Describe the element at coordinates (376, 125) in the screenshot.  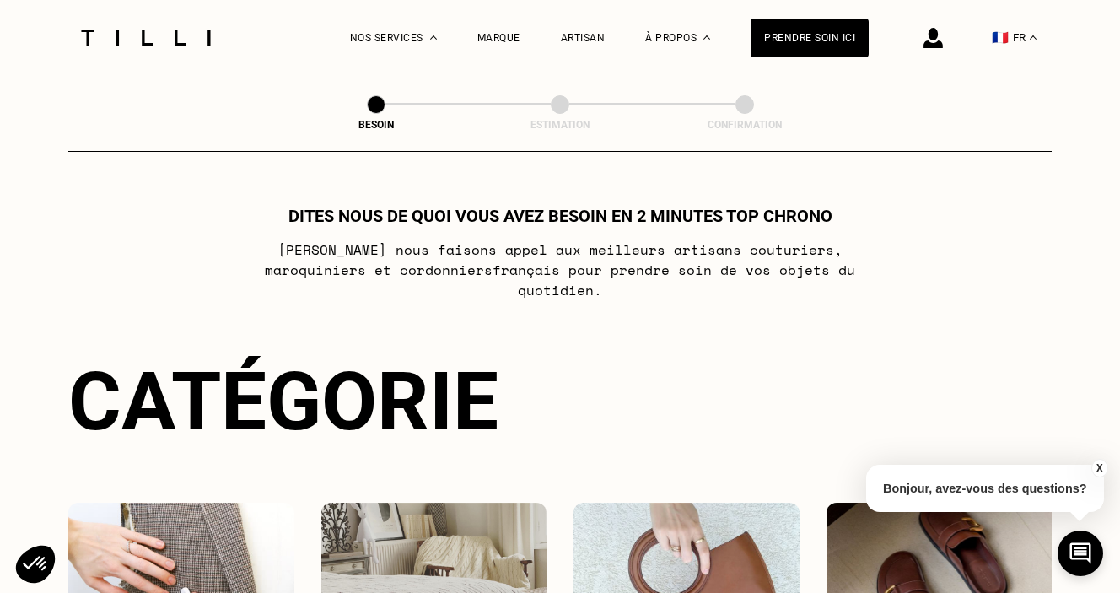
I see `div: Besoin` at that location.